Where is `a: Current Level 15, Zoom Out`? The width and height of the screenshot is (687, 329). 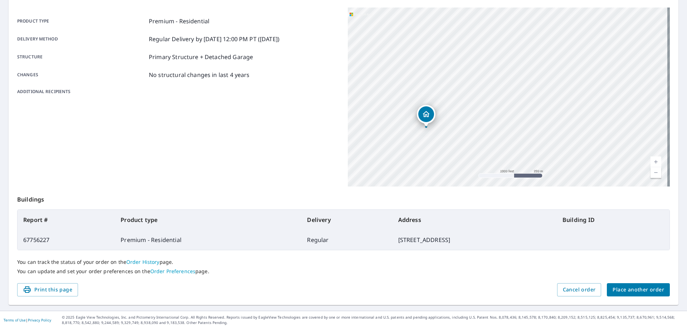 a: Current Level 15, Zoom Out is located at coordinates (655, 172).